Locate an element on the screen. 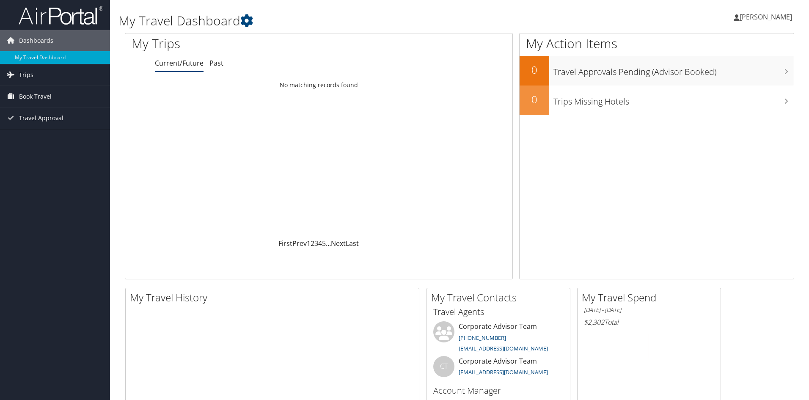 This screenshot has width=809, height=400. h3: Travel Agents is located at coordinates (498, 312).